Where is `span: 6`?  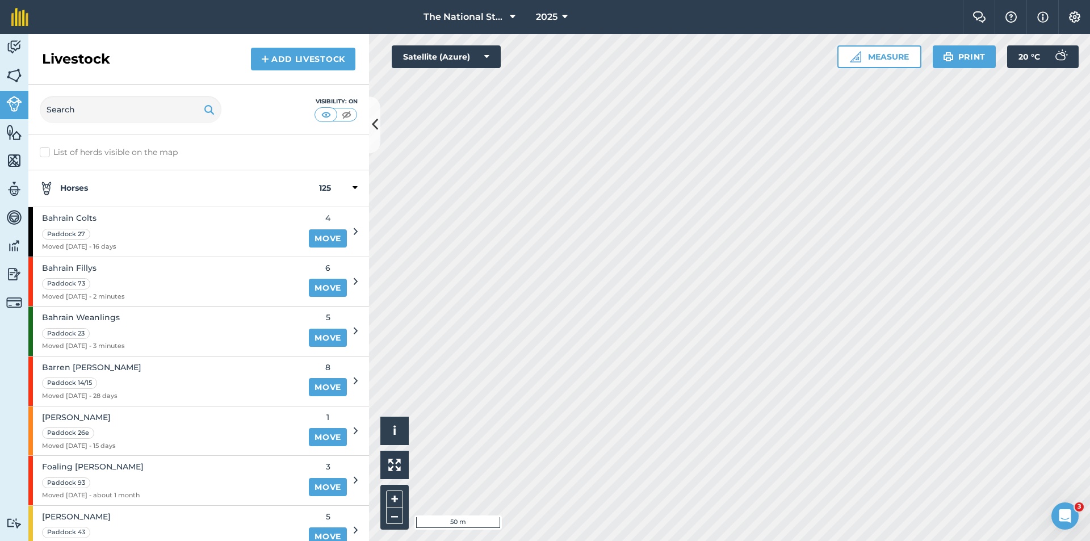 span: 6 is located at coordinates (328, 268).